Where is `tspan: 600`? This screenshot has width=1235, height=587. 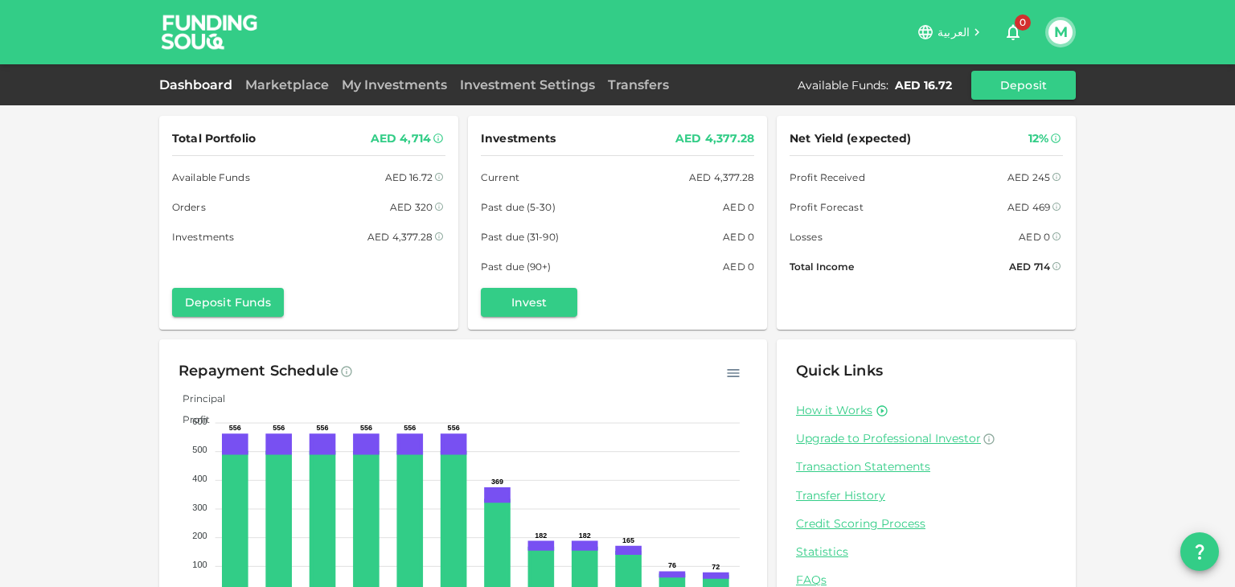 tspan: 600 is located at coordinates (199, 421).